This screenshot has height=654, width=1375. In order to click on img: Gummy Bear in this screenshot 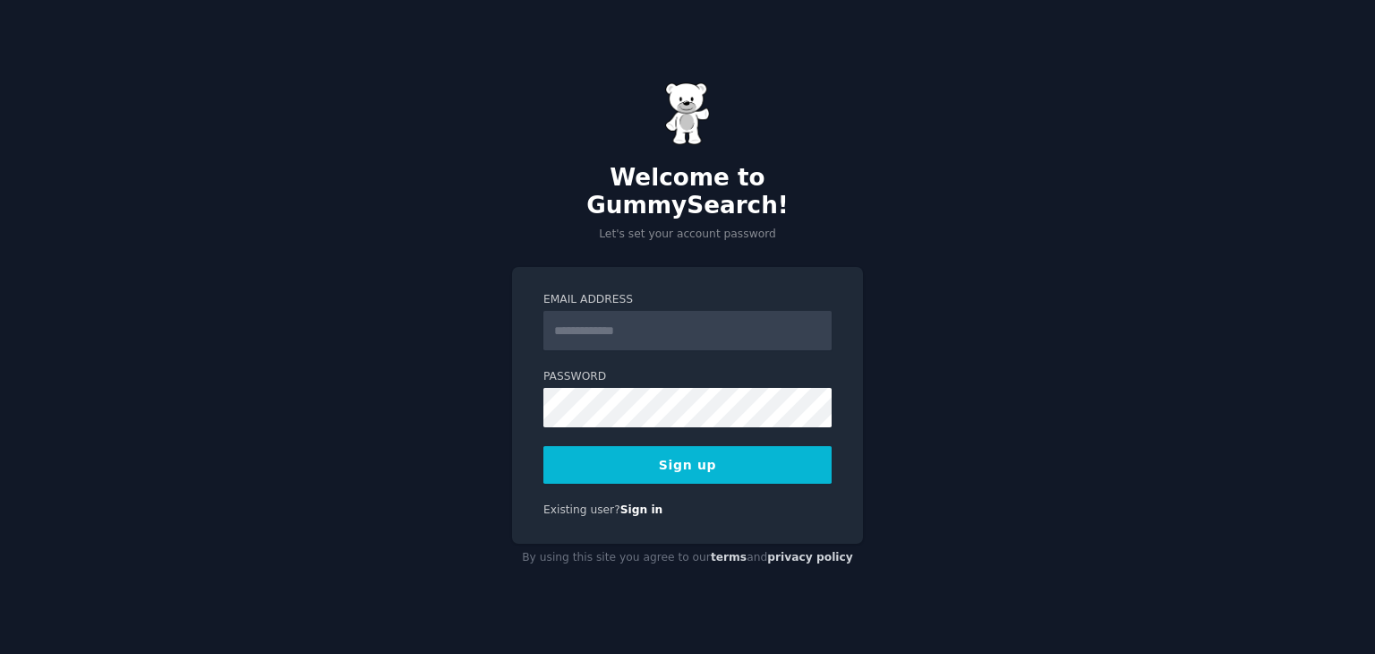, I will do `click(688, 114)`.